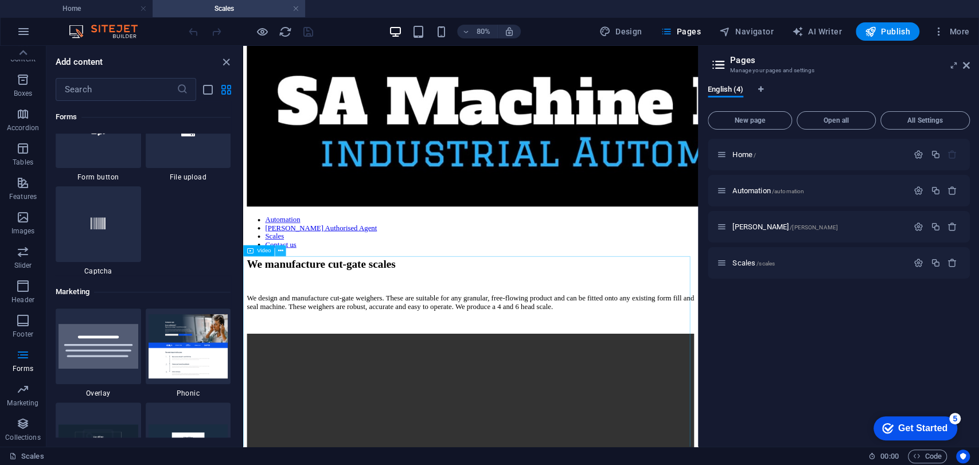  Describe the element at coordinates (680, 32) in the screenshot. I see `span: Pages` at that location.